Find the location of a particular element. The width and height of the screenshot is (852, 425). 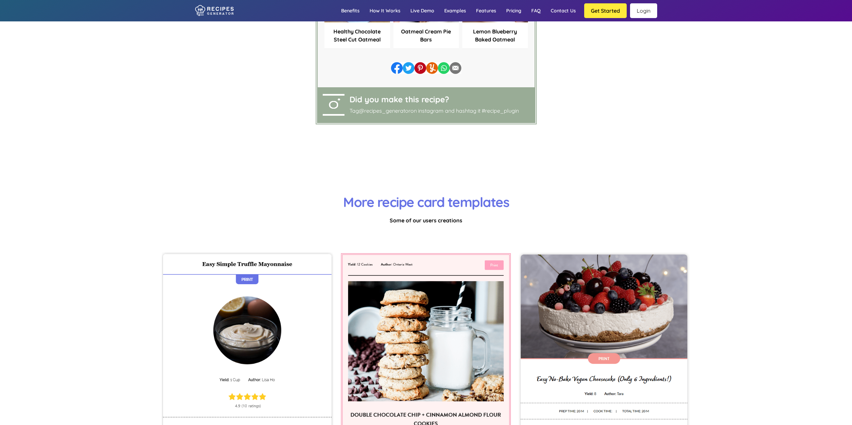

a: Live demo is located at coordinates (422, 11).